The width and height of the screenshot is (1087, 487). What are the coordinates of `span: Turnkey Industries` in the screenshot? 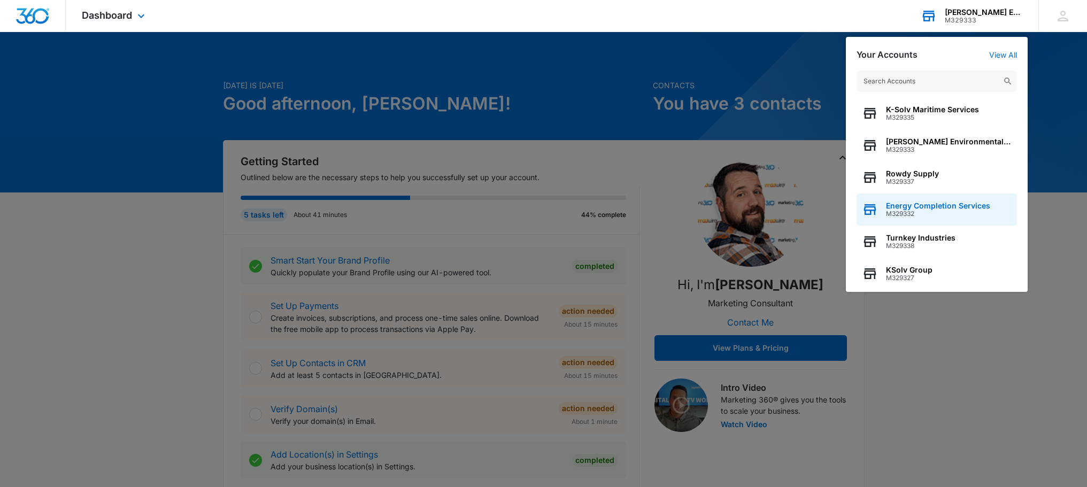 It's located at (921, 238).